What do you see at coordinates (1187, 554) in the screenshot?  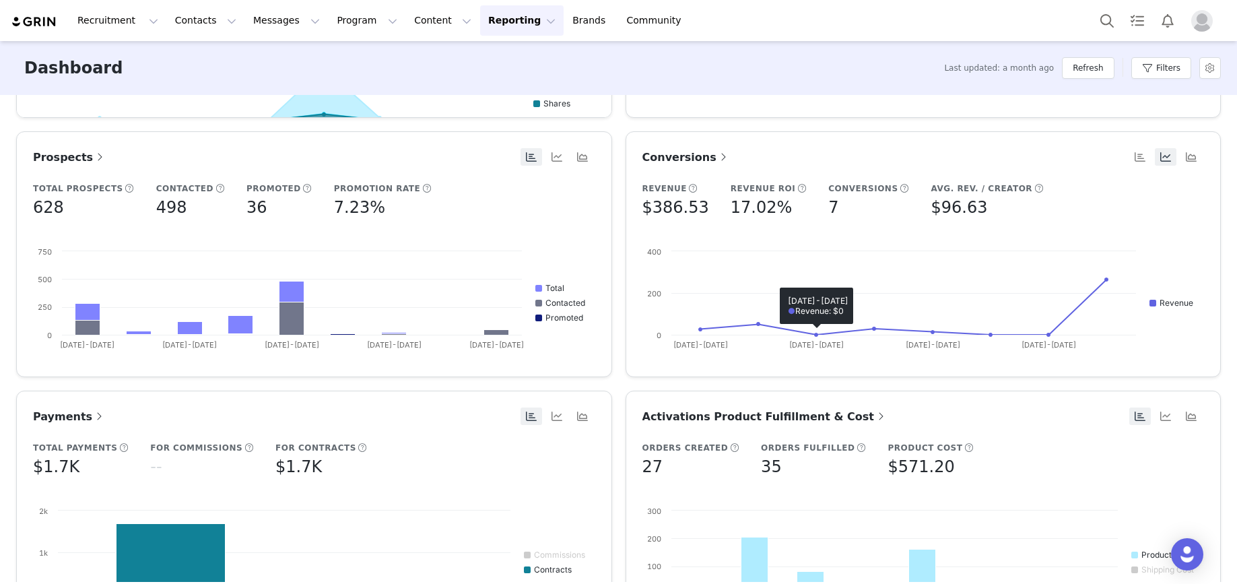 I see `div: Open Intercom Messenger` at bounding box center [1187, 554].